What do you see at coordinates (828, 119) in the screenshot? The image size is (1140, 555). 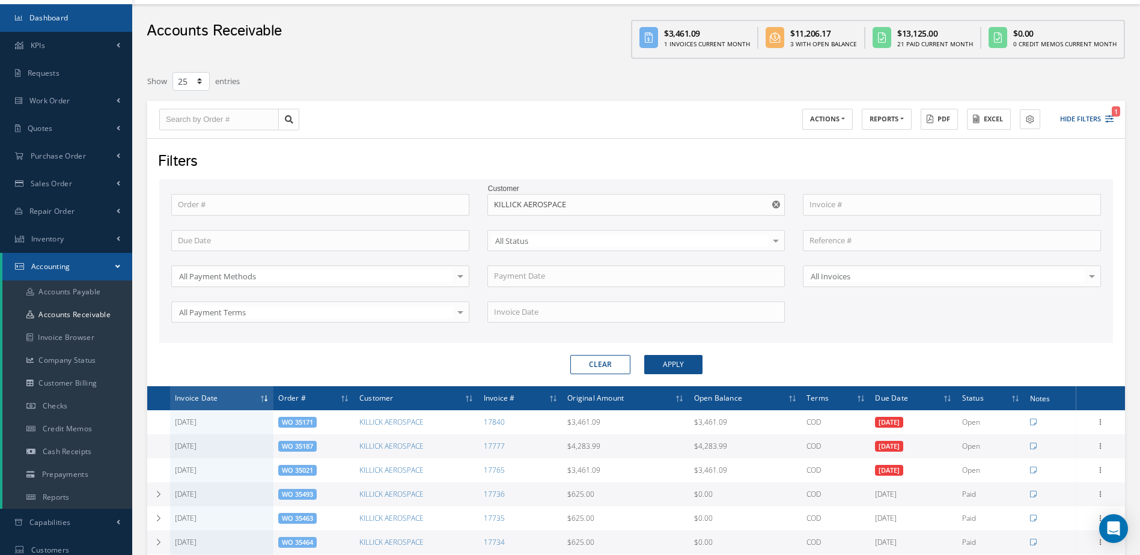 I see `button: ACTIONS` at bounding box center [828, 119].